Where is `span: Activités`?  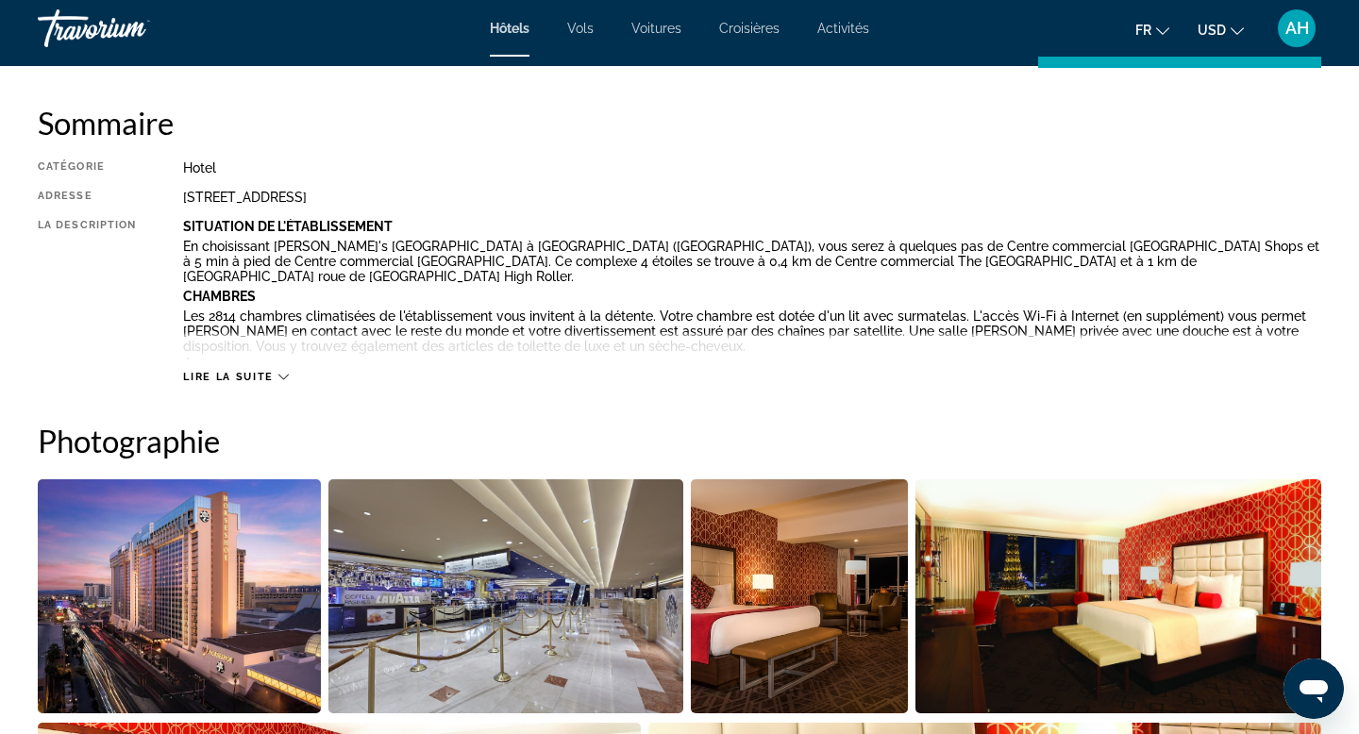 span: Activités is located at coordinates (842, 28).